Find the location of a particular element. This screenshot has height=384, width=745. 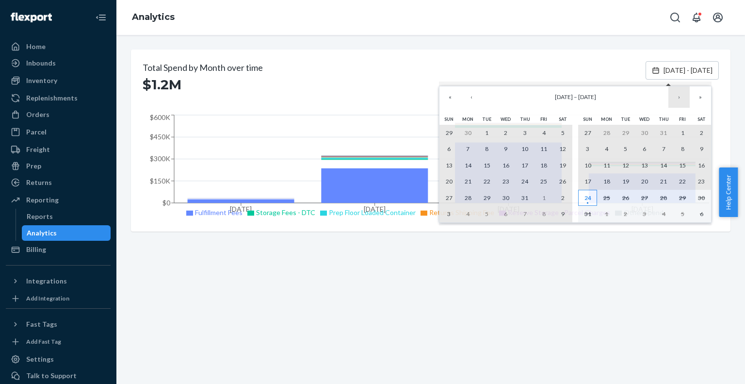

a: Reports is located at coordinates (66, 216).